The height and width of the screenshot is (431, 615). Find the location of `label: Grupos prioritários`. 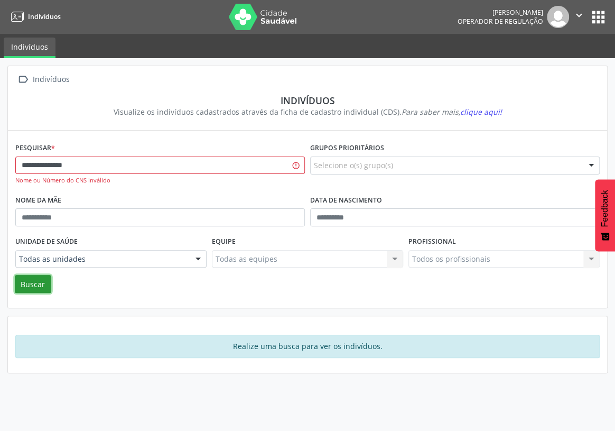

label: Grupos prioritários is located at coordinates (347, 148).